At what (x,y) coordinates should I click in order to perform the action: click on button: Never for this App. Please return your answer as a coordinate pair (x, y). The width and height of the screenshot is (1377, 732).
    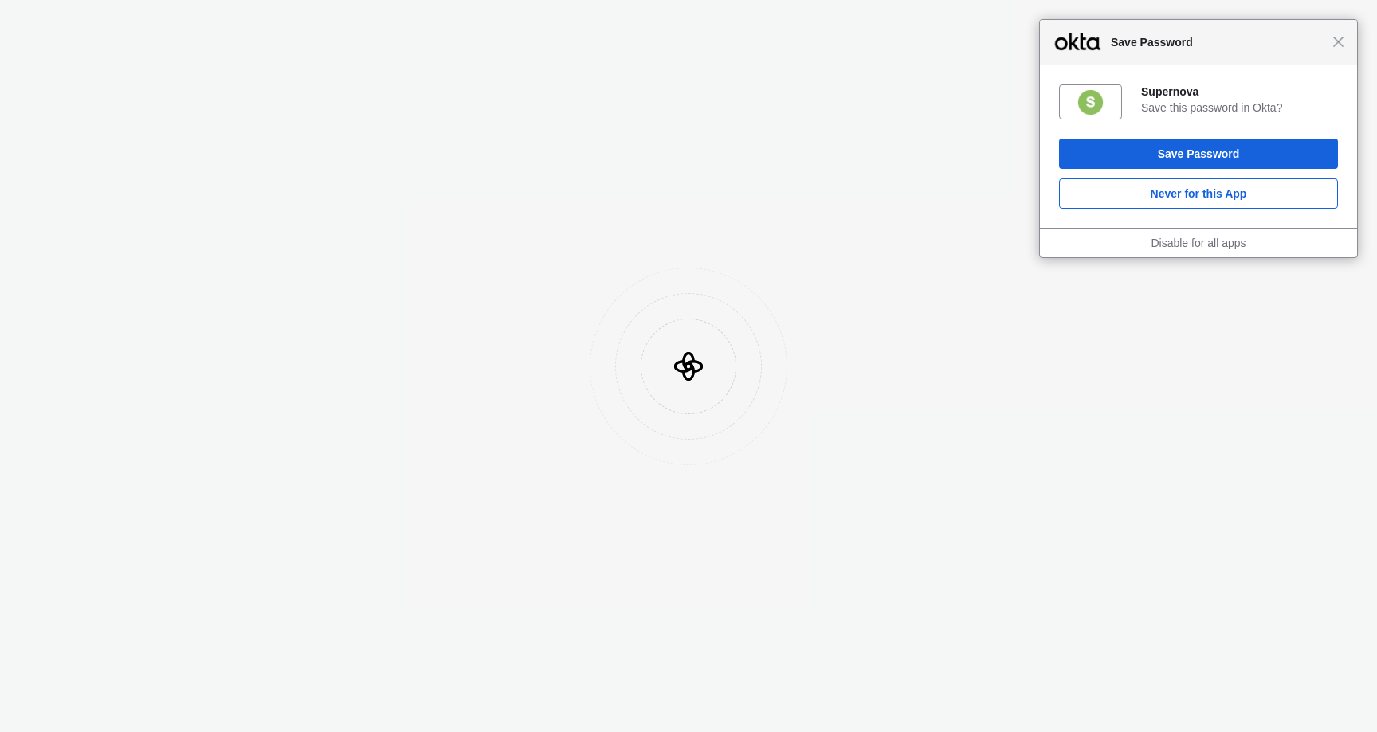
    Looking at the image, I should click on (1199, 194).